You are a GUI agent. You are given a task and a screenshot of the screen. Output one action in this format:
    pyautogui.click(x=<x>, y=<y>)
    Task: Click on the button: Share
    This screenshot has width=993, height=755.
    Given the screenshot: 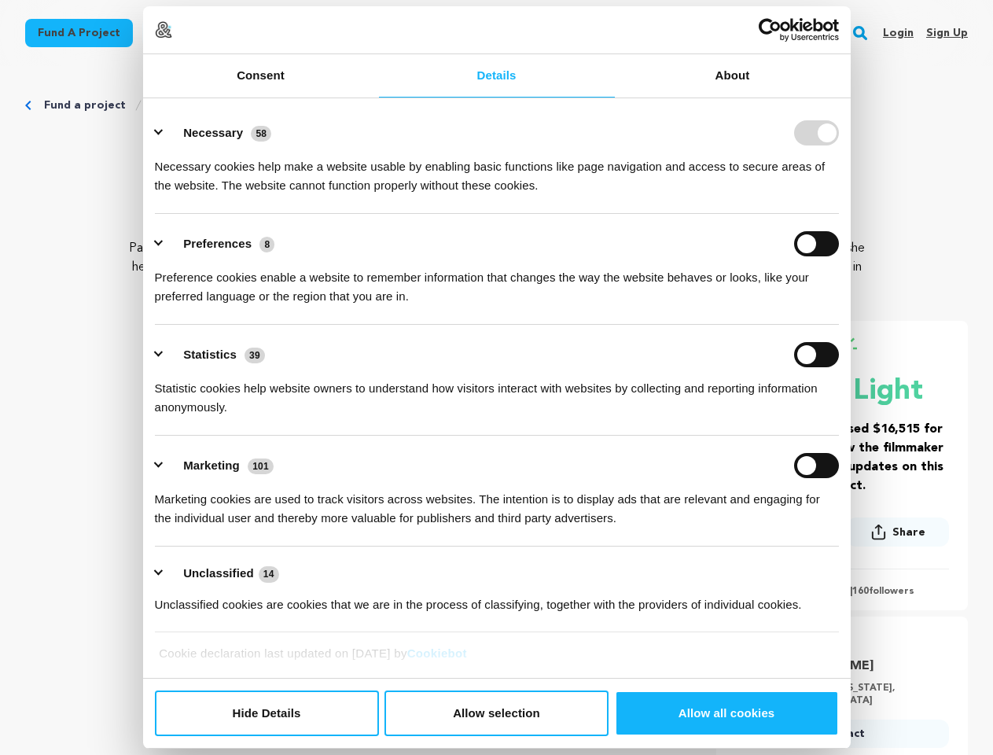 What is the action you would take?
    pyautogui.click(x=898, y=532)
    